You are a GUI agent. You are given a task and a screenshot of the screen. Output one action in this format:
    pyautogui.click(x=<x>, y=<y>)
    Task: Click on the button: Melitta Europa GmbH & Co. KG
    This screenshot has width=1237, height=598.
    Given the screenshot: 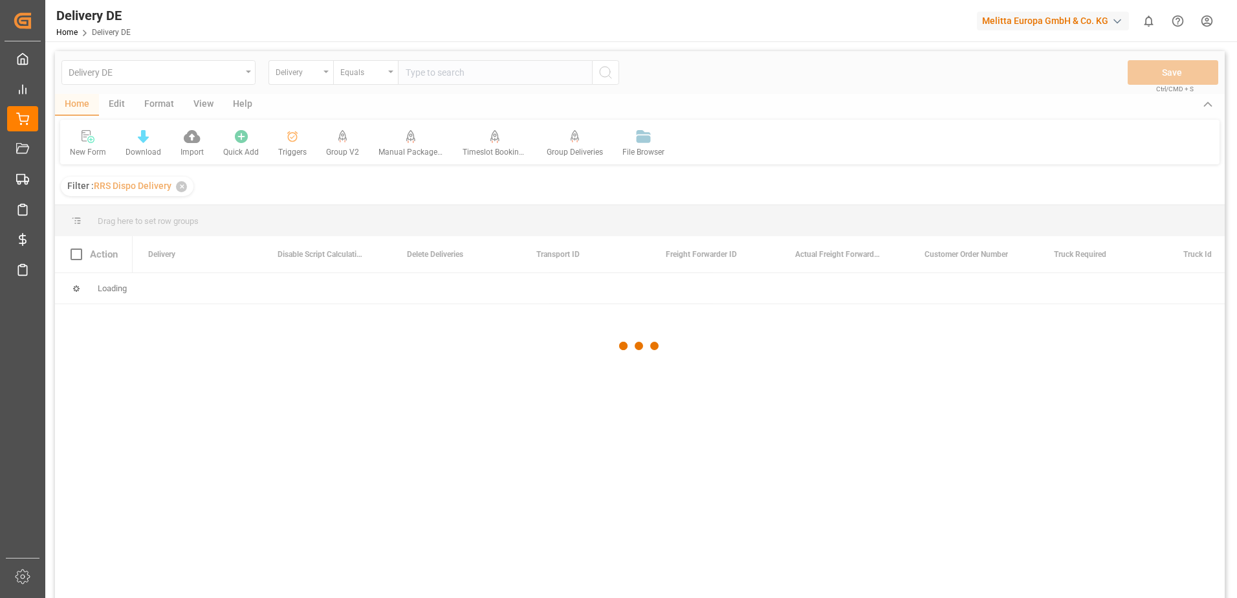 What is the action you would take?
    pyautogui.click(x=1056, y=21)
    